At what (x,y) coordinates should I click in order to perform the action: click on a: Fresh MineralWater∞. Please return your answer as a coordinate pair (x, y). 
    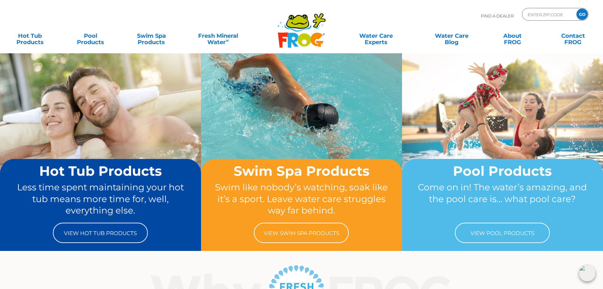
    Looking at the image, I should click on (218, 36).